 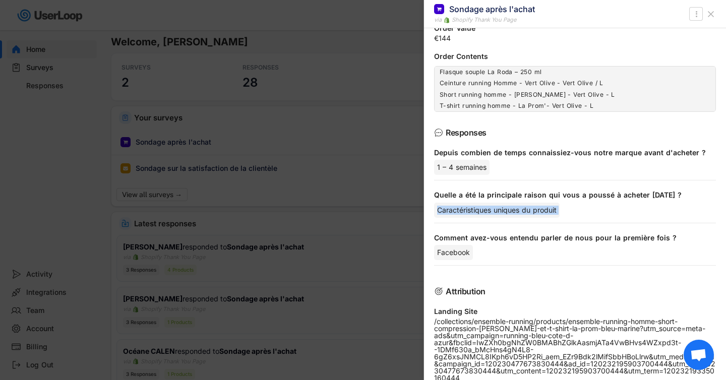 I want to click on div: Responses, so click(x=573, y=133).